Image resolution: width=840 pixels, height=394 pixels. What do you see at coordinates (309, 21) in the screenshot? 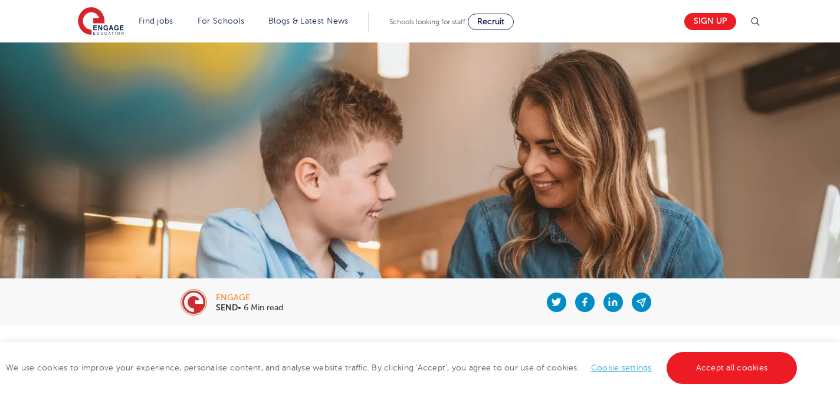
I see `a: Blogs & Latest News` at bounding box center [309, 21].